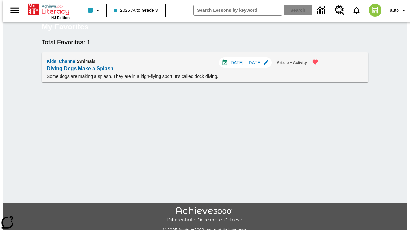  Describe the element at coordinates (315, 62) in the screenshot. I see `button: Remove from Favorites` at that location.